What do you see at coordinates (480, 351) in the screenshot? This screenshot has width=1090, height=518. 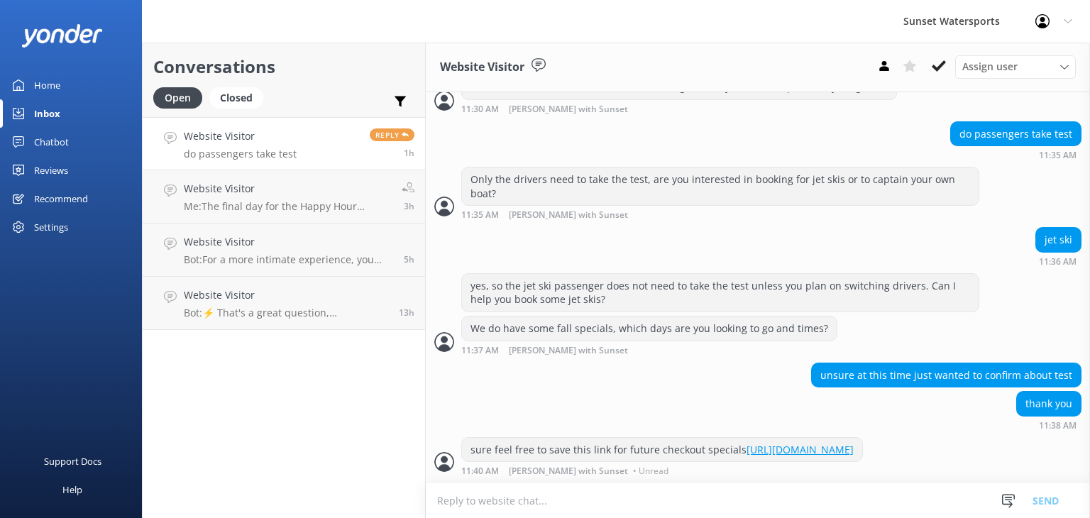 I see `strong: 11:37 AM` at bounding box center [480, 351].